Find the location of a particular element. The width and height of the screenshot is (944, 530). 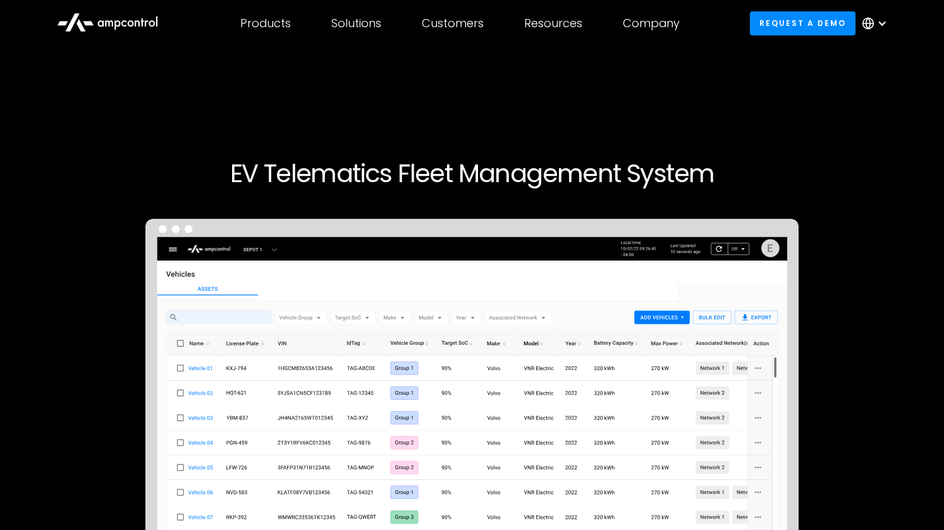

div: Resources is located at coordinates (553, 23).